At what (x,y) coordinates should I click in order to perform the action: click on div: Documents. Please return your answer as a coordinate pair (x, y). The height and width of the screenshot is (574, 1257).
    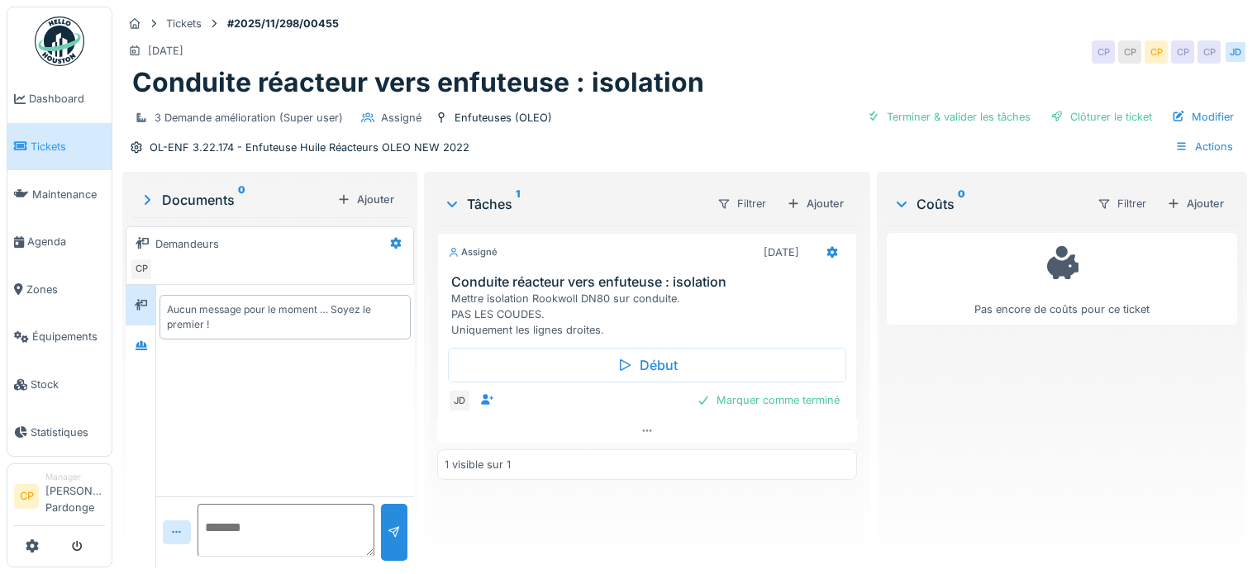
    Looking at the image, I should click on (235, 200).